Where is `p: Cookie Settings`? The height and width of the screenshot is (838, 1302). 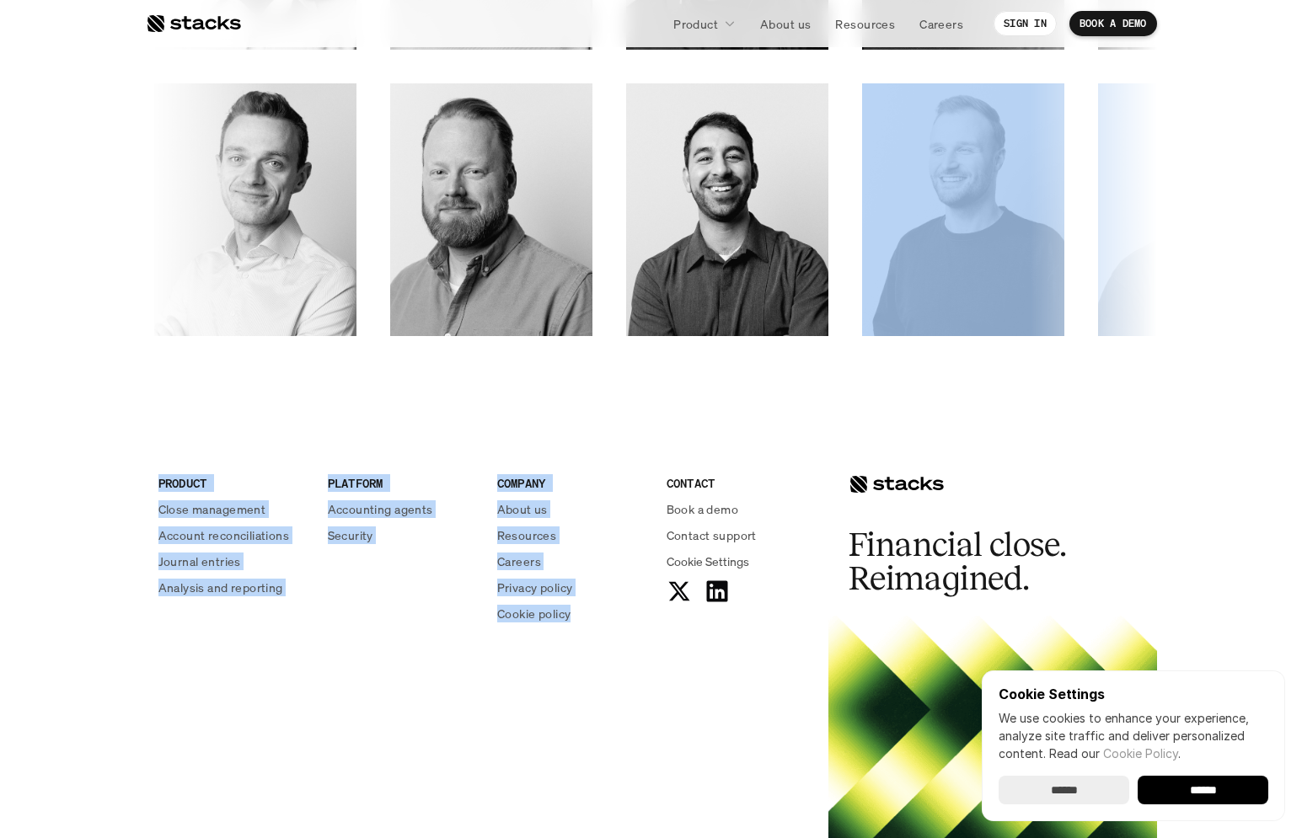
p: Cookie Settings is located at coordinates (1133, 694).